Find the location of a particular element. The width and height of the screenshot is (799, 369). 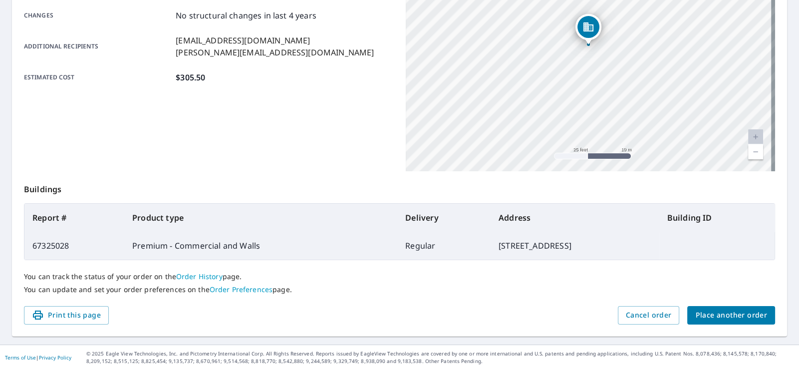

button: Cancel order is located at coordinates (649, 315).